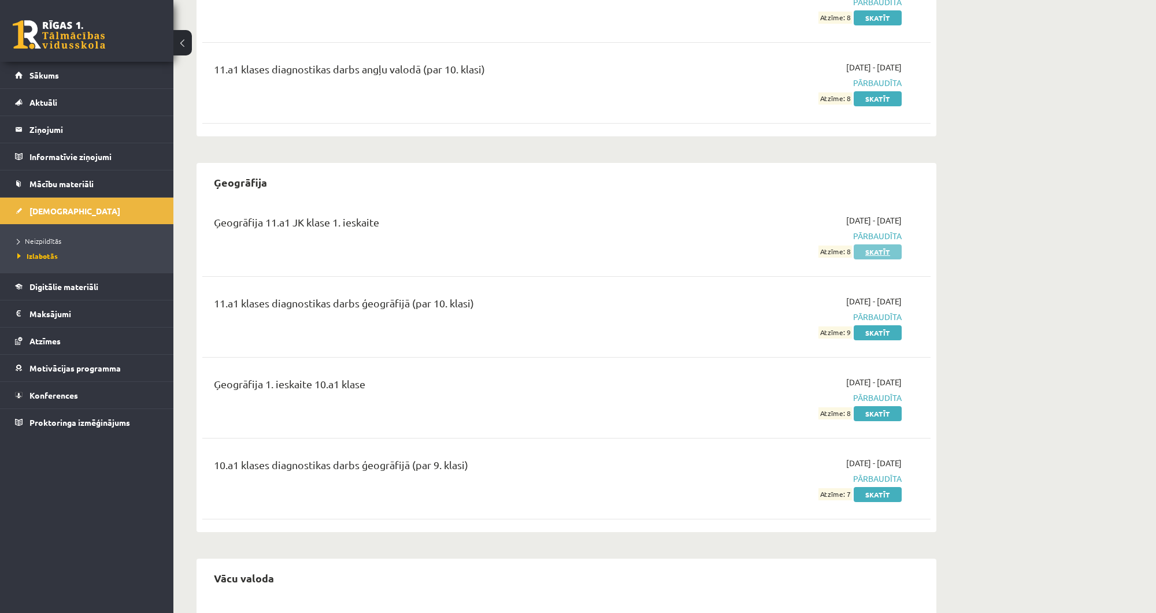  Describe the element at coordinates (39, 241) in the screenshot. I see `span: Neizpildītās` at that location.